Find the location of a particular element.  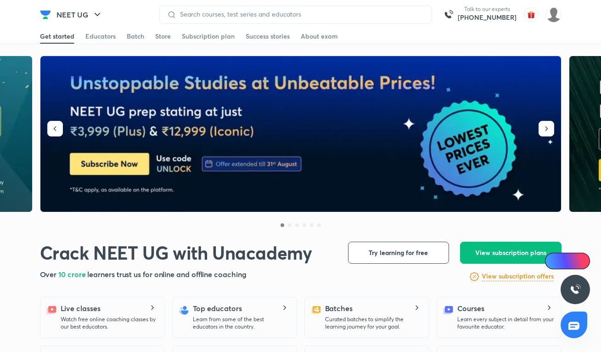

a: Subscription plan is located at coordinates (208, 36).